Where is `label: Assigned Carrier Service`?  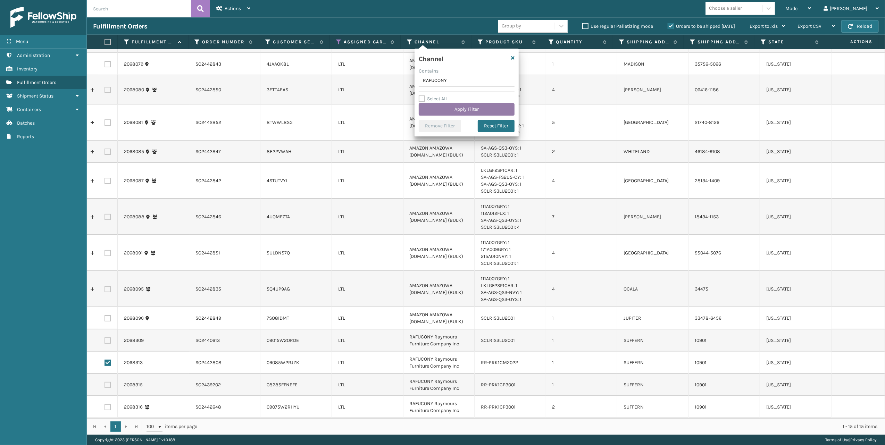 label: Assigned Carrier Service is located at coordinates (365, 42).